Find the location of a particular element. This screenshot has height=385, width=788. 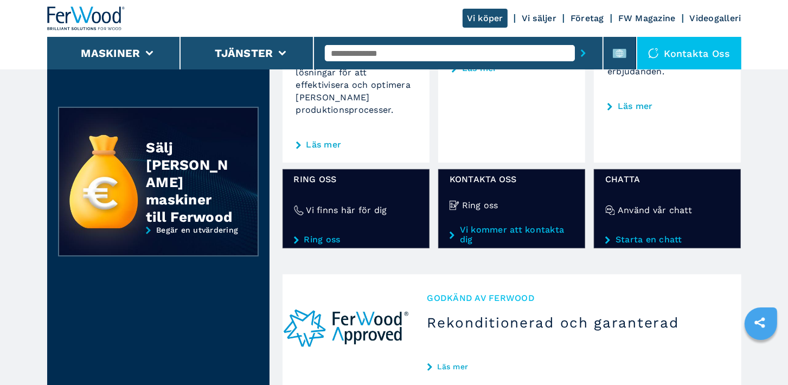

font: Läs mer is located at coordinates (453, 367).